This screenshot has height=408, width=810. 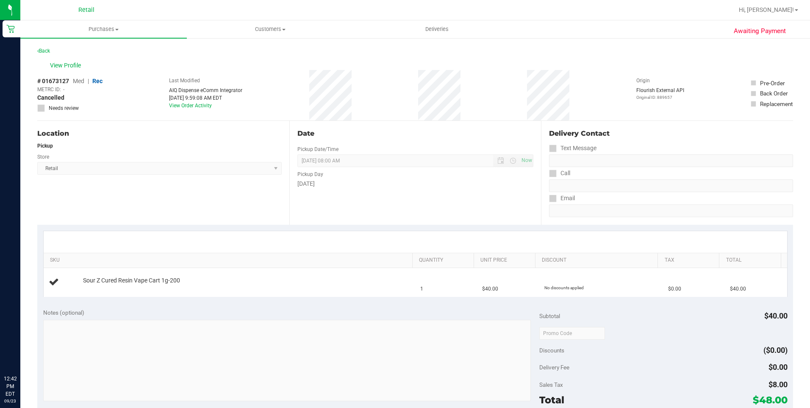 I want to click on label: Pickup Date/Time, so click(x=318, y=149).